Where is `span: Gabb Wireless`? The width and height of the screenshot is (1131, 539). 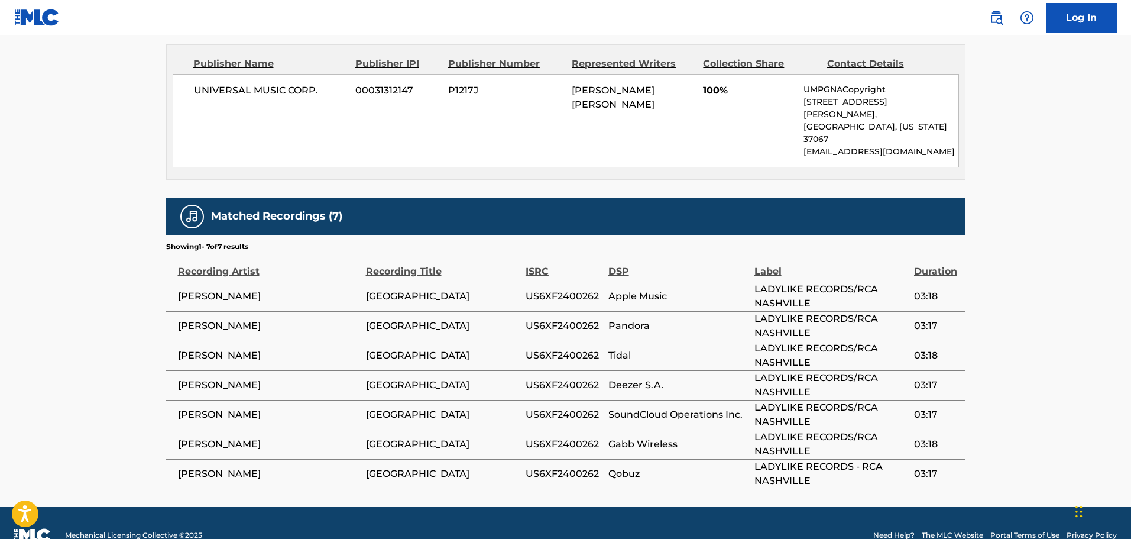
span: Gabb Wireless is located at coordinates (678, 444).